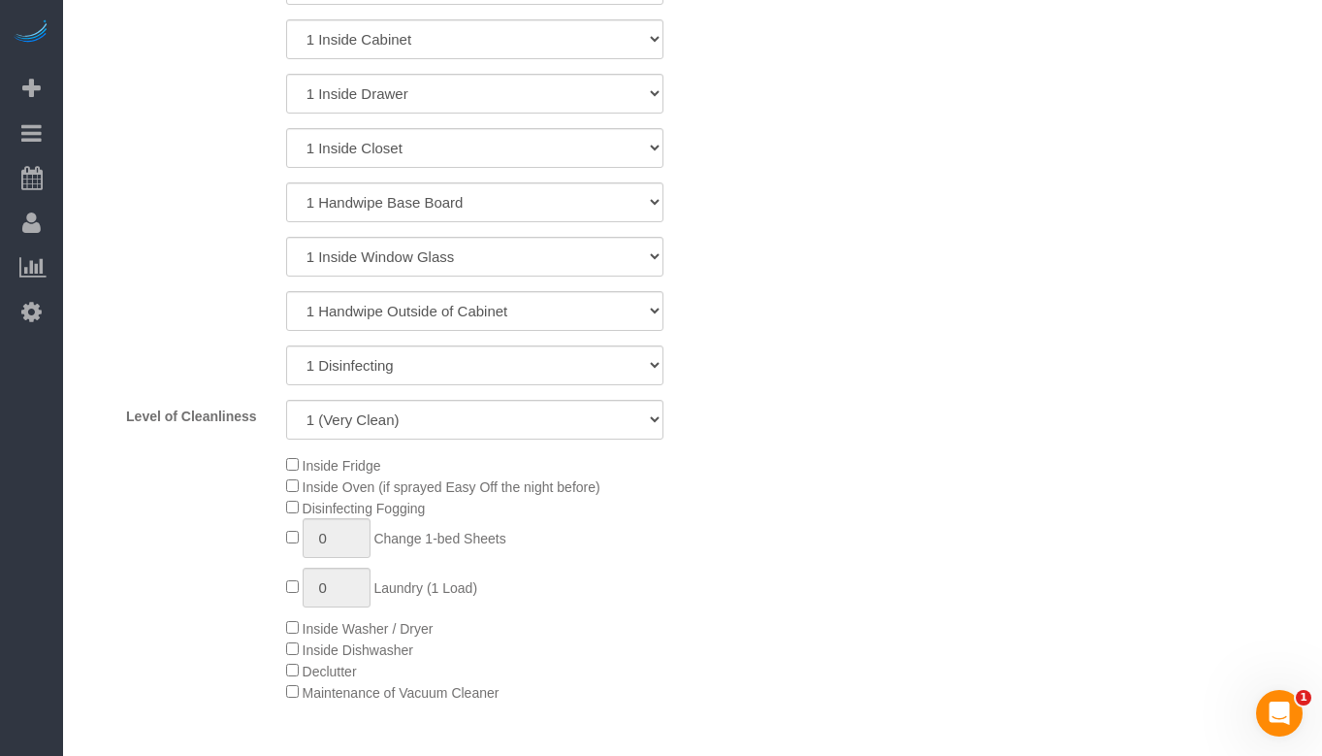 This screenshot has height=756, width=1322. I want to click on a: Automaid Logo, so click(31, 33).